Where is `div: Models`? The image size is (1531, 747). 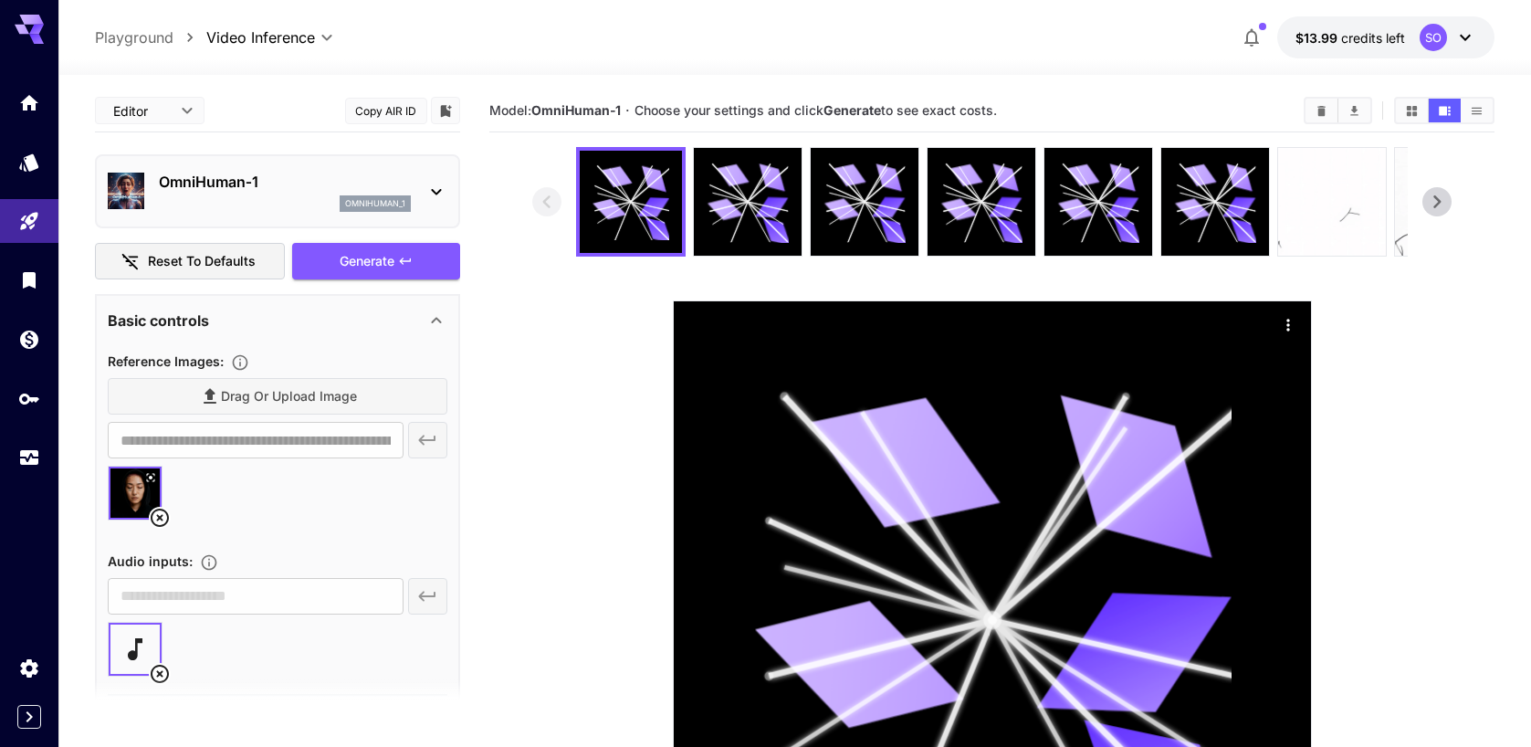 div: Models is located at coordinates (29, 162).